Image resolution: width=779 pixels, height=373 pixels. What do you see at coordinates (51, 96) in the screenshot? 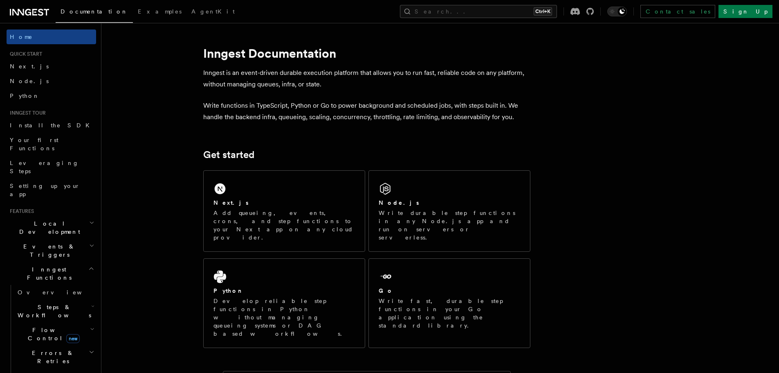
I see `a: Python` at bounding box center [51, 96].